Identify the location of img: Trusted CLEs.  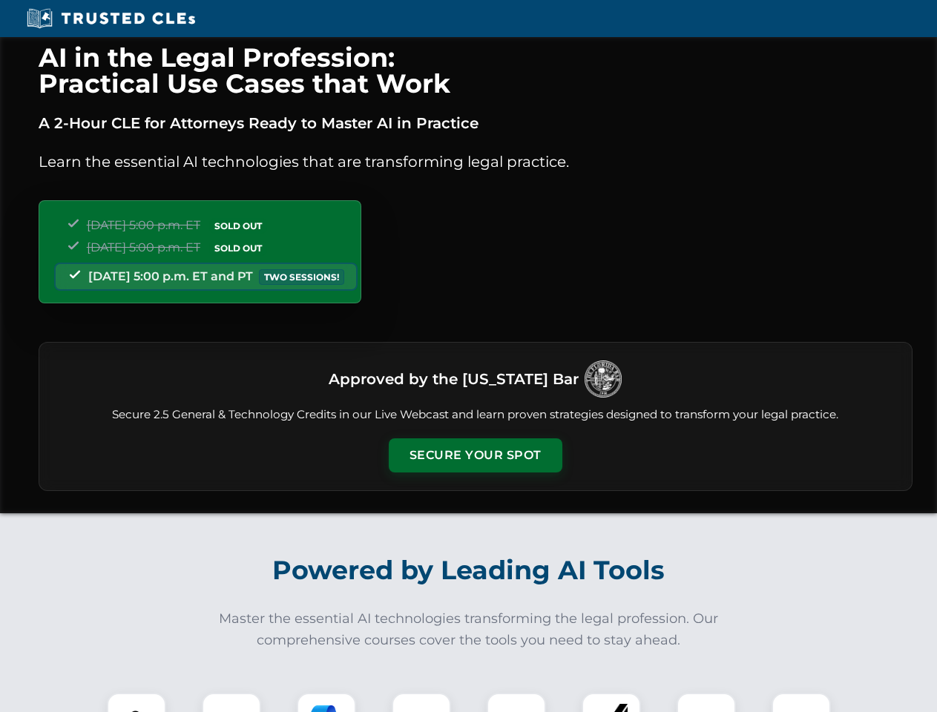
(111, 19).